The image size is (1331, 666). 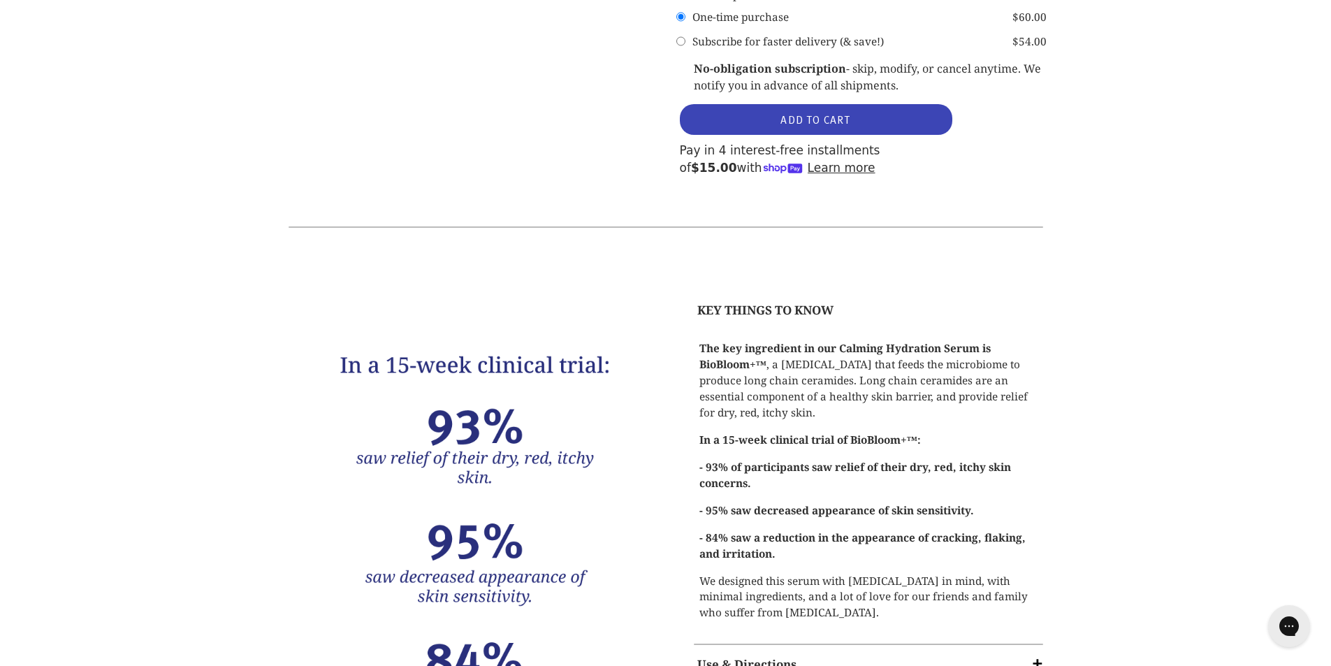 What do you see at coordinates (225, 230) in the screenshot?
I see `button: NextNext` at bounding box center [225, 230].